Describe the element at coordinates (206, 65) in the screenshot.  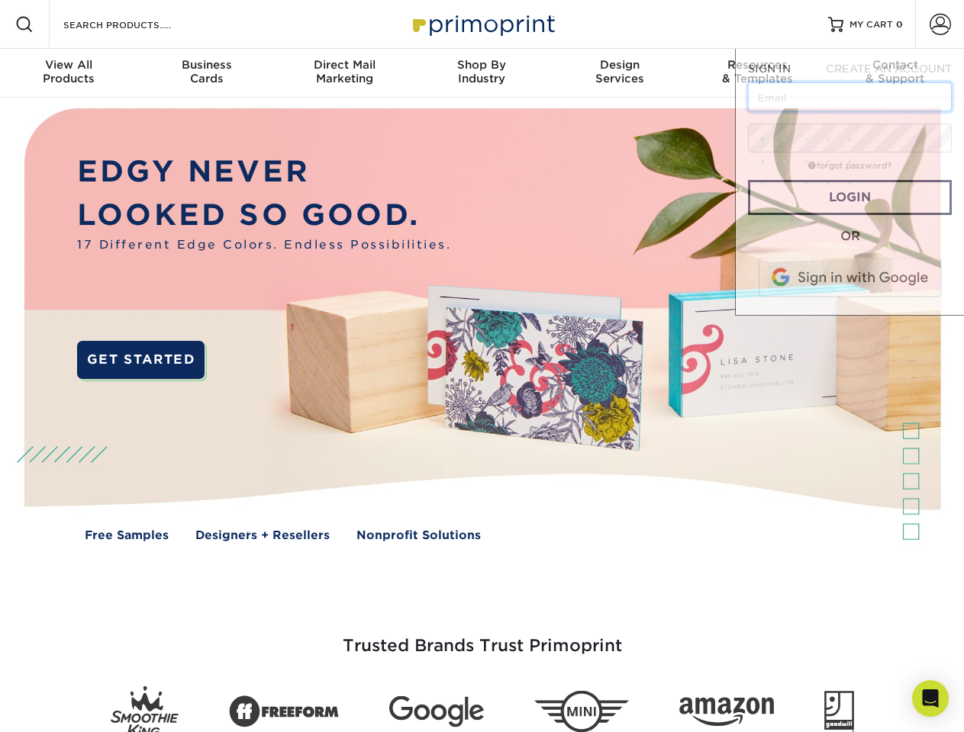
I see `span: Business` at that location.